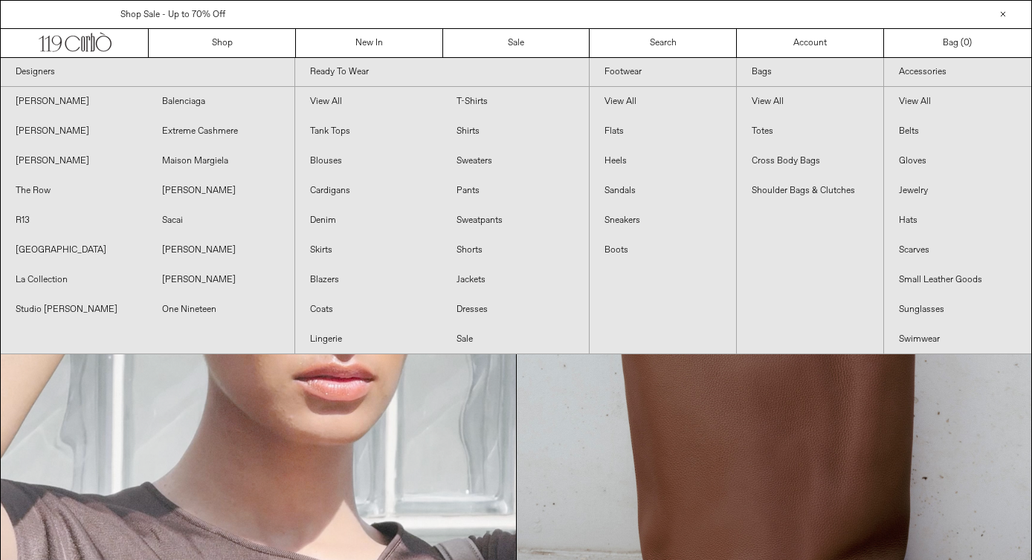 This screenshot has height=560, width=1032. What do you see at coordinates (514, 102) in the screenshot?
I see `a: T-Shirts` at bounding box center [514, 102].